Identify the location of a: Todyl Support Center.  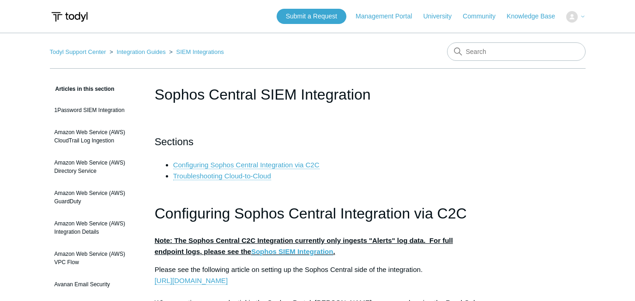
(78, 52).